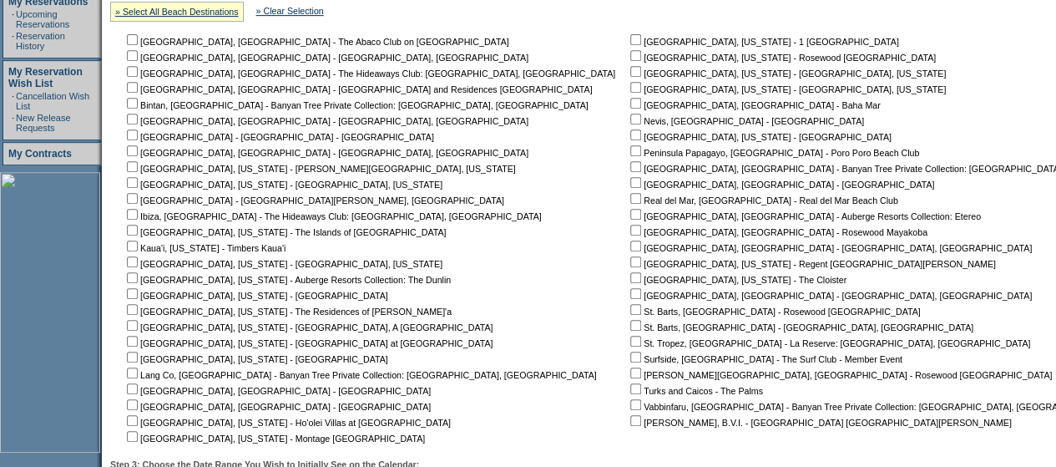 This screenshot has width=1056, height=467. What do you see at coordinates (40, 41) in the screenshot?
I see `a: Reservation History` at bounding box center [40, 41].